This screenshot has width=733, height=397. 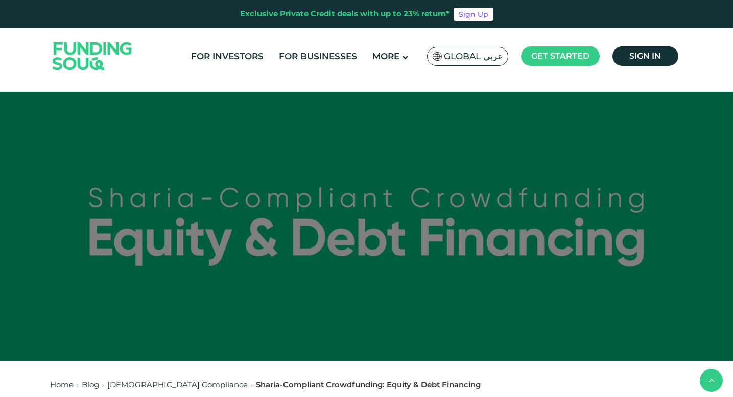 What do you see at coordinates (645, 56) in the screenshot?
I see `a: Sign in` at bounding box center [645, 56].